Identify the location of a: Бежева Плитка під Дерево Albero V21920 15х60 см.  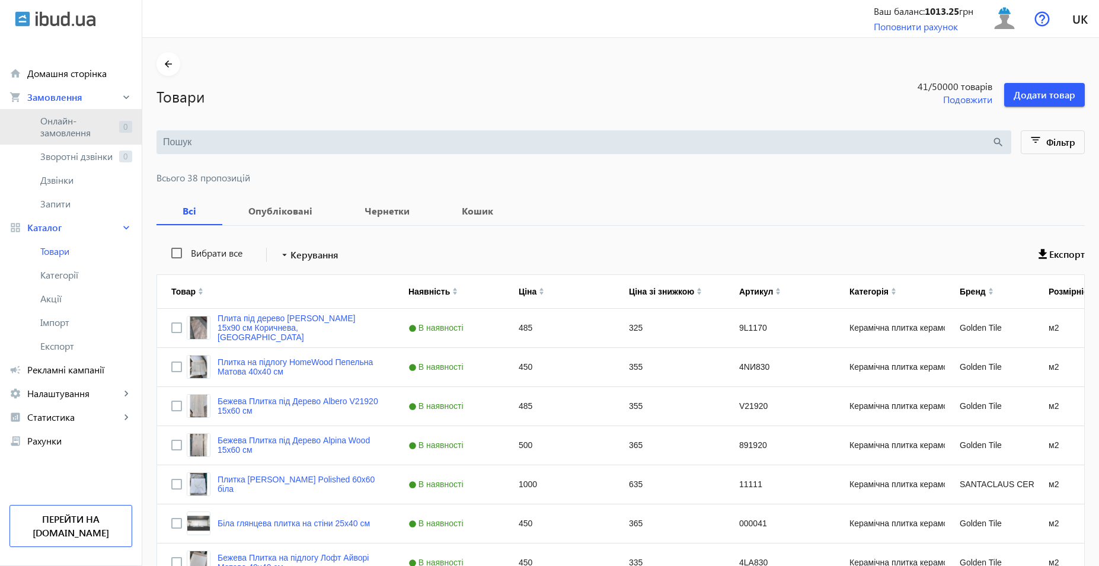
(299, 406).